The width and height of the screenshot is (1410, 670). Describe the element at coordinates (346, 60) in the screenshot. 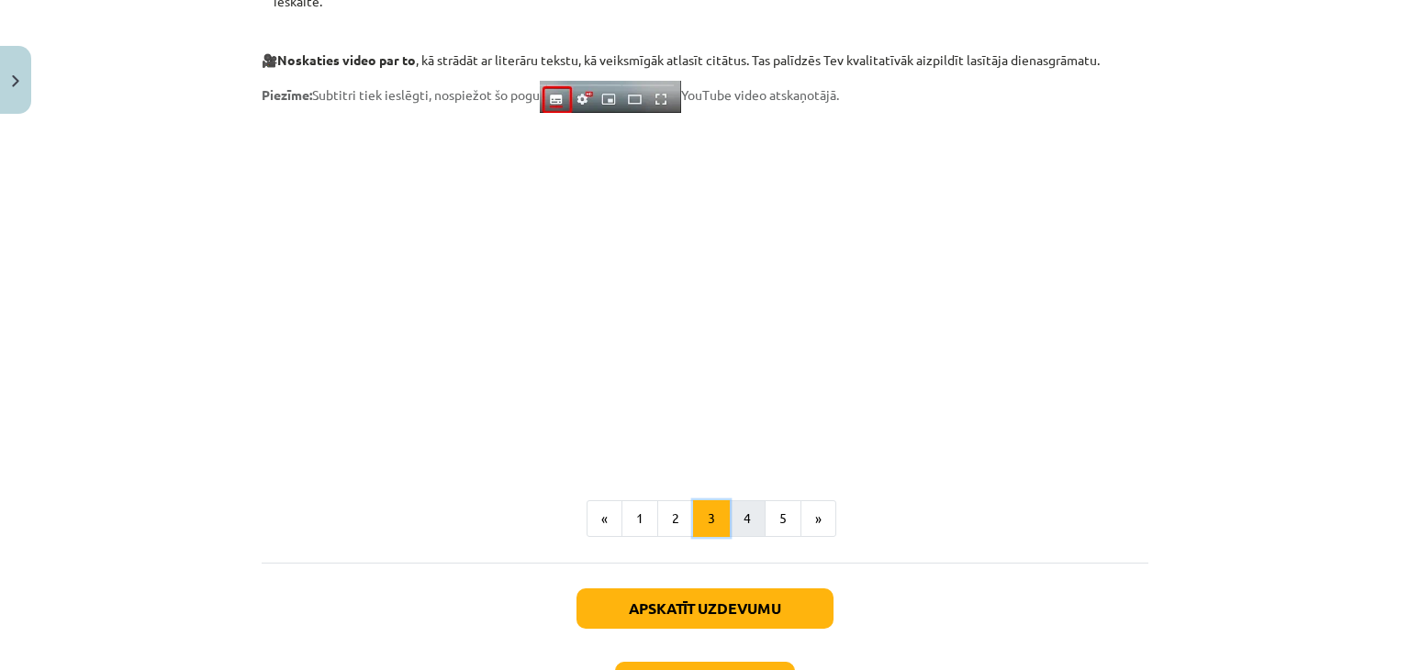

I see `strong: Noskaties video par to` at that location.